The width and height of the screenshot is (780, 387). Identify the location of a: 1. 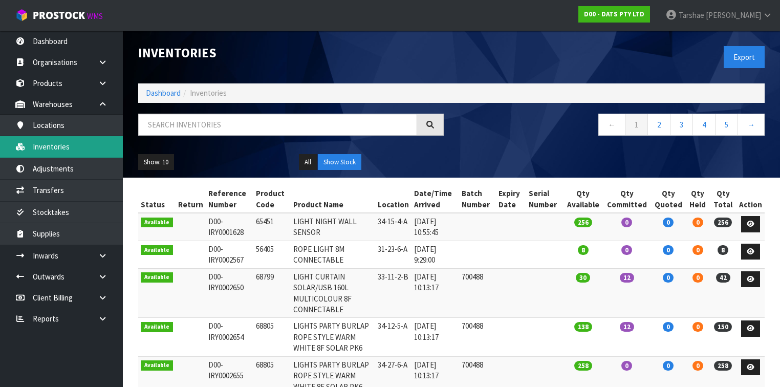
(636, 124).